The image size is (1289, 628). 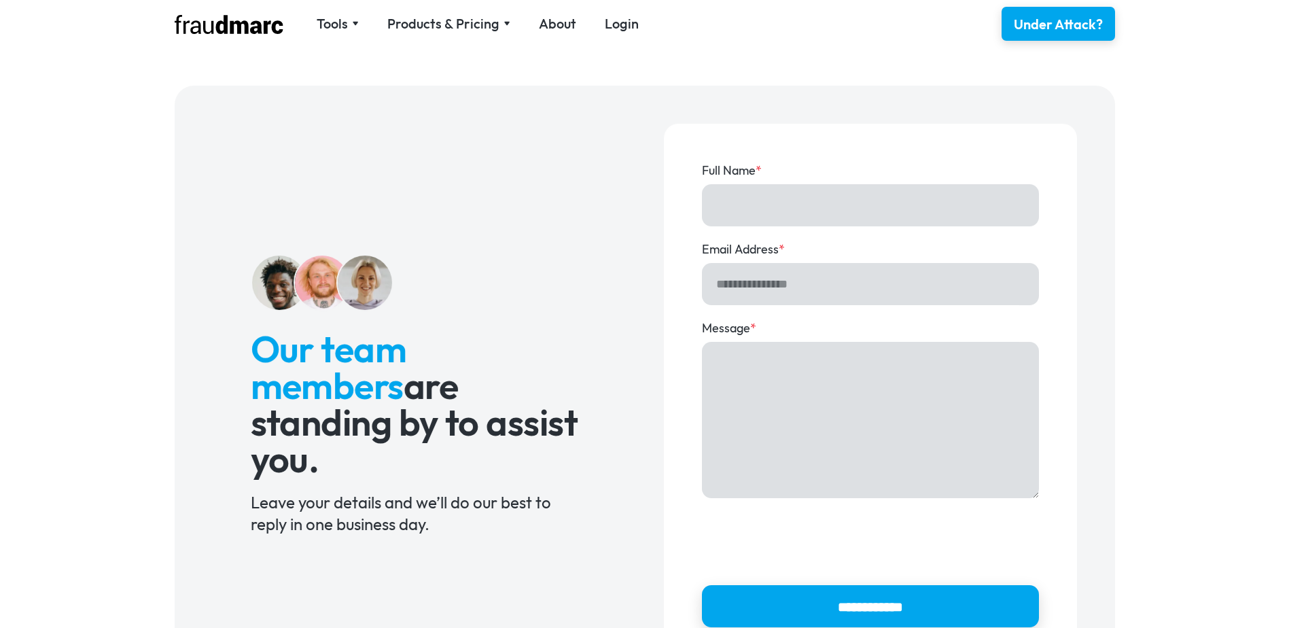 I want to click on a: Under Attack?, so click(x=1058, y=24).